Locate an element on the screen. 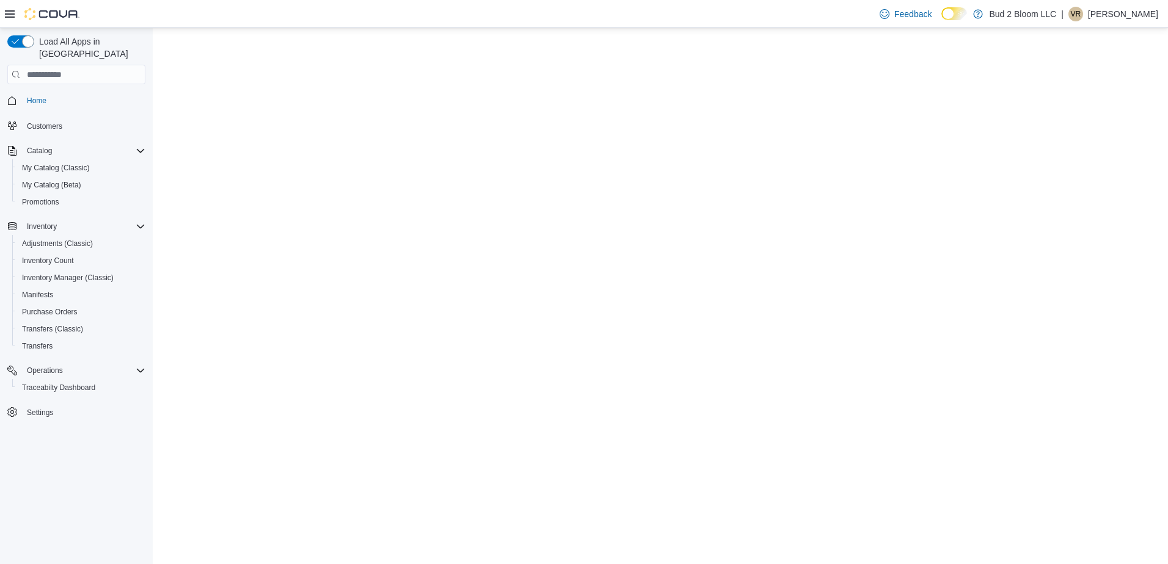 The image size is (1168, 564). a: Feedback is located at coordinates (905, 14).